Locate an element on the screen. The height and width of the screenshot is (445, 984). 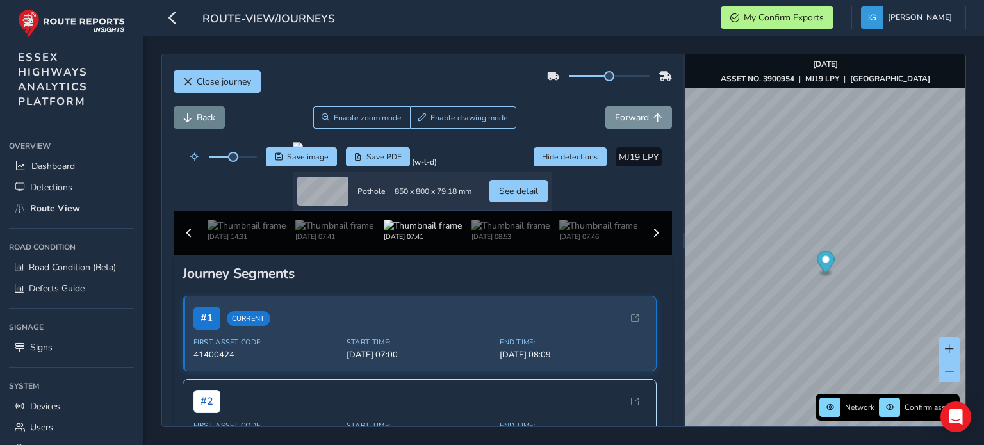
span: Back is located at coordinates (206, 117).